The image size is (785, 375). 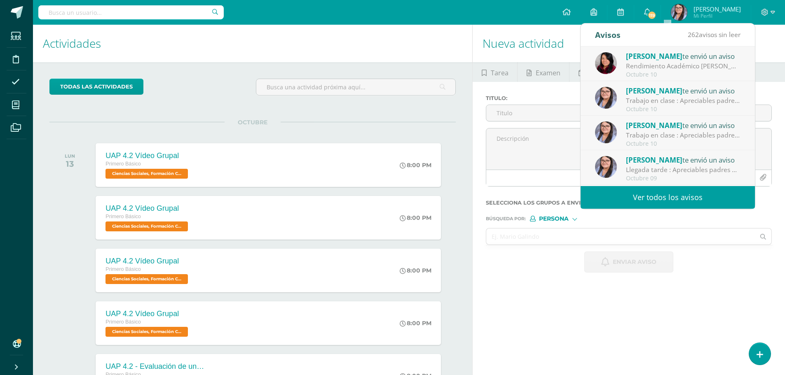 What do you see at coordinates (252, 43) in the screenshot?
I see `h1: Actividades` at bounding box center [252, 43].